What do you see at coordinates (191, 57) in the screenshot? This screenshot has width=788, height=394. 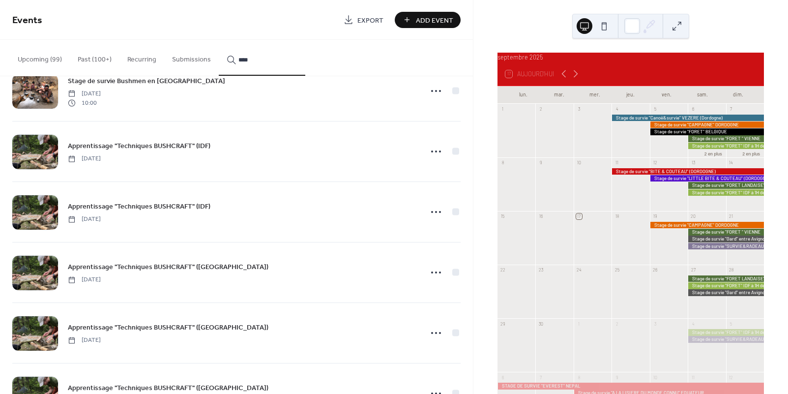 I see `button: Submissions` at bounding box center [191, 57].